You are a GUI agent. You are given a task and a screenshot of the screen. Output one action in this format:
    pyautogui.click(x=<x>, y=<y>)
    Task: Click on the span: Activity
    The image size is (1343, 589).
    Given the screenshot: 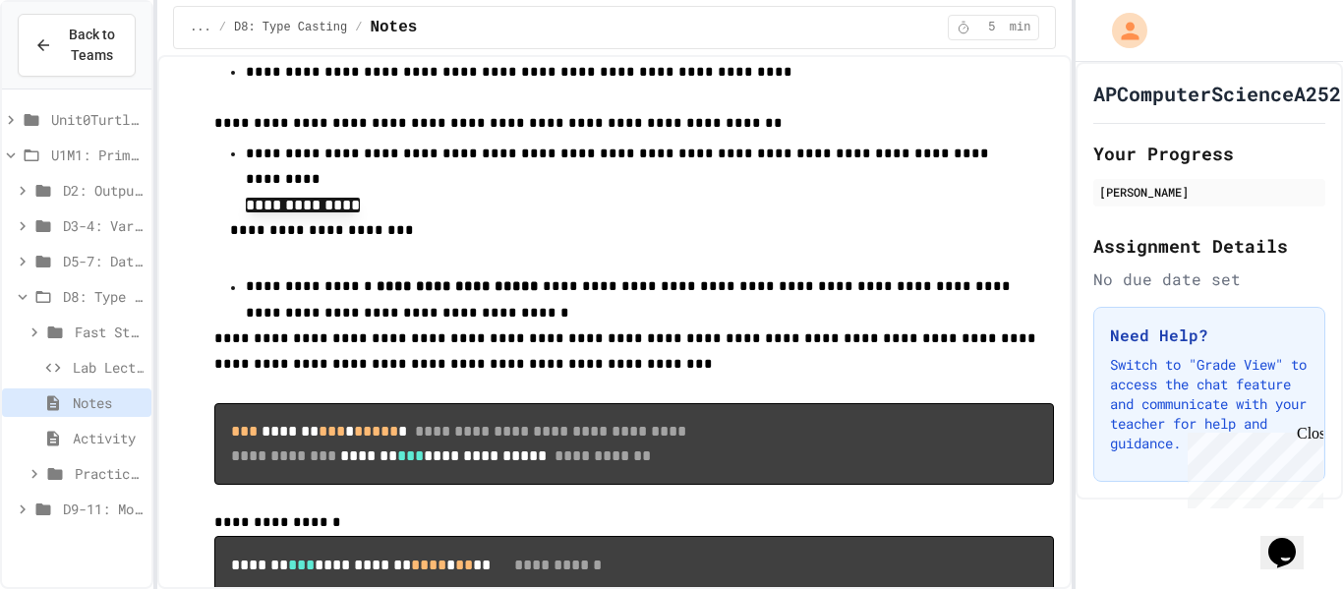 What is the action you would take?
    pyautogui.click(x=108, y=438)
    